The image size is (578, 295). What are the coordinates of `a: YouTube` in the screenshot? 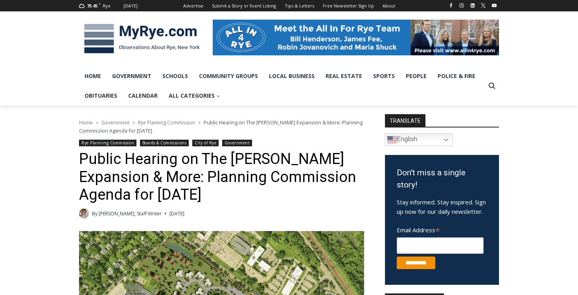 It's located at (494, 6).